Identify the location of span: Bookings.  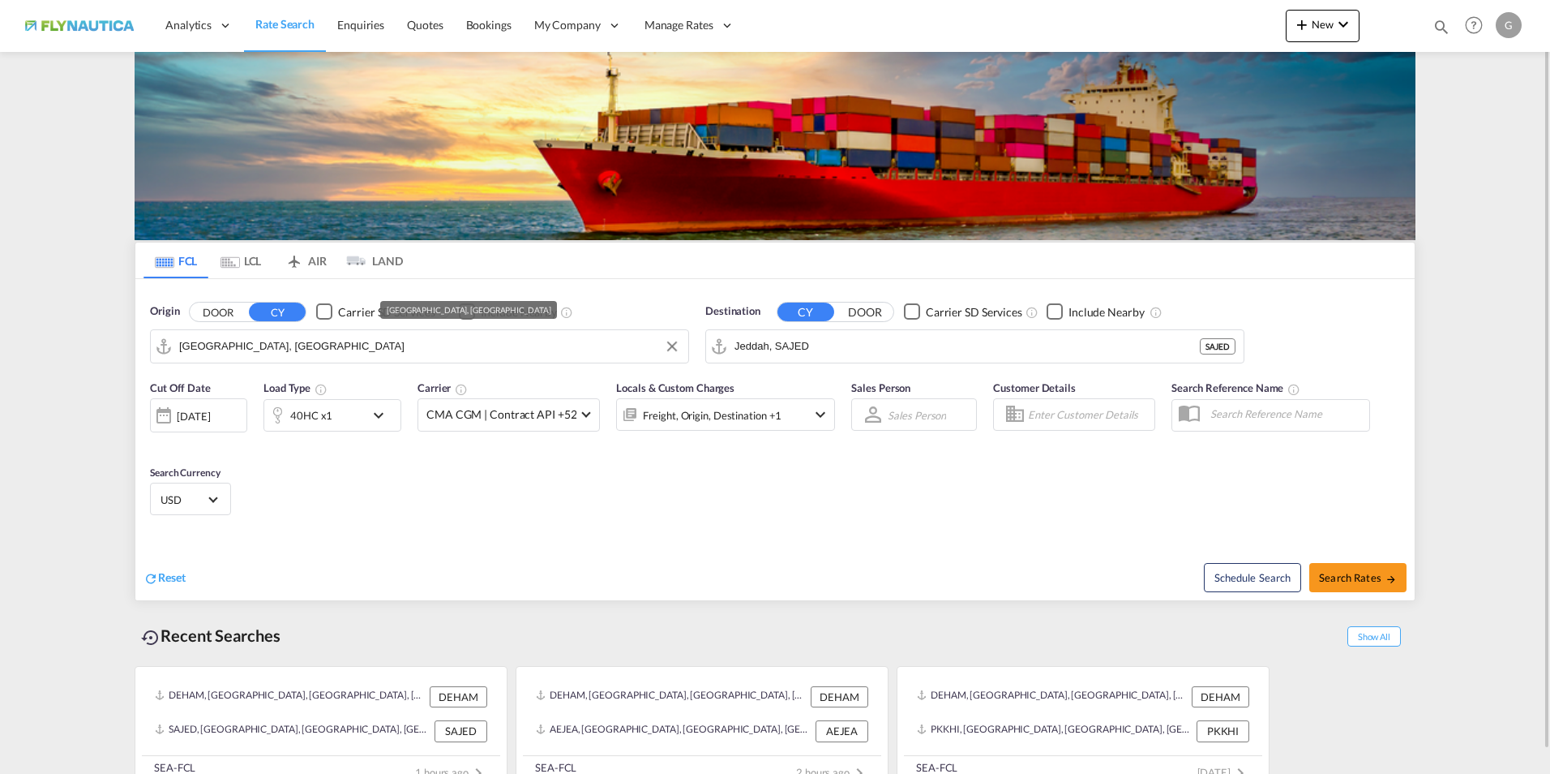
(489, 24).